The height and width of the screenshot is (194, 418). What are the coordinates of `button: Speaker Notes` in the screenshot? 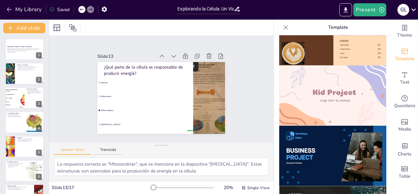 It's located at (72, 151).